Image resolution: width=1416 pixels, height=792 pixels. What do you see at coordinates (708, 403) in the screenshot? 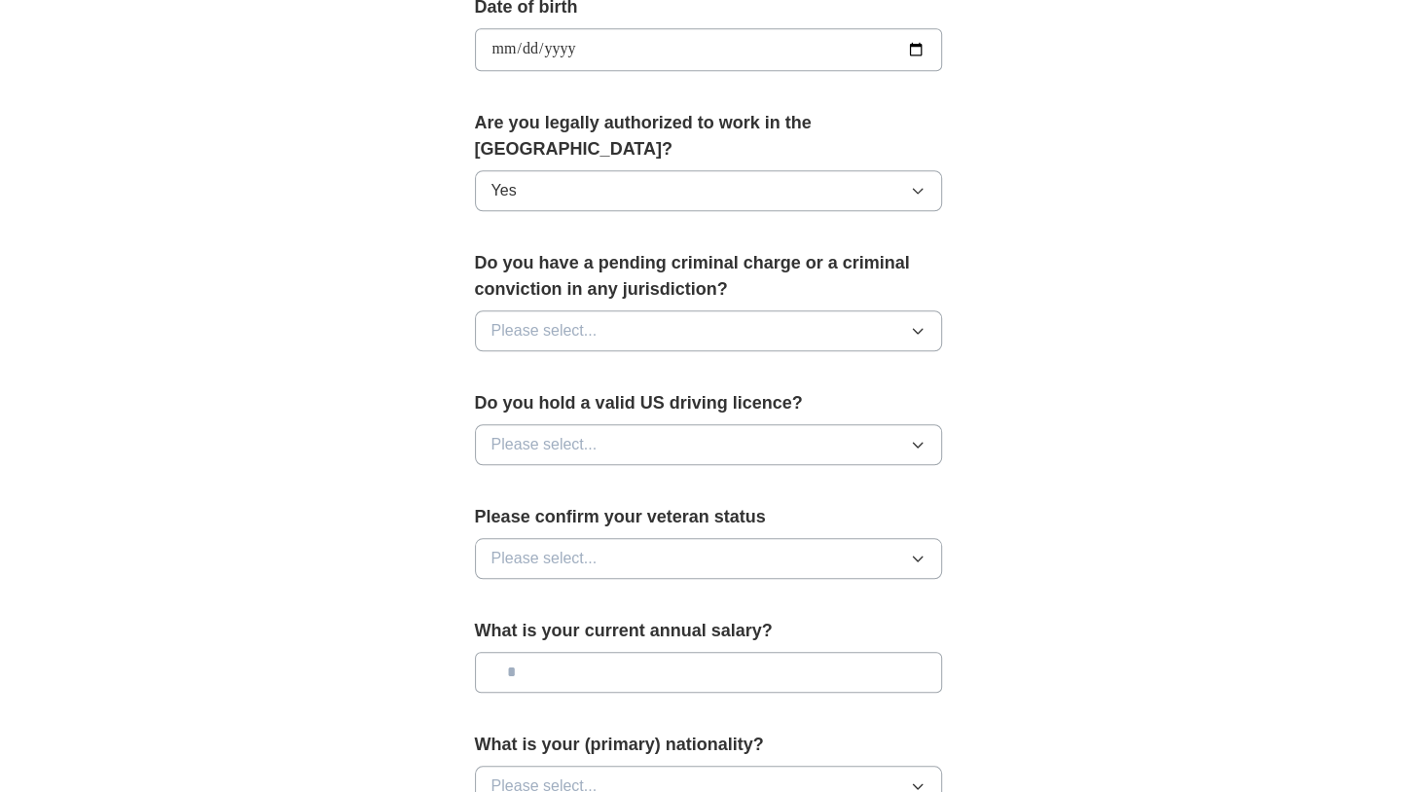
I see `label: Do you hold a valid US driving licence?` at bounding box center [708, 403].